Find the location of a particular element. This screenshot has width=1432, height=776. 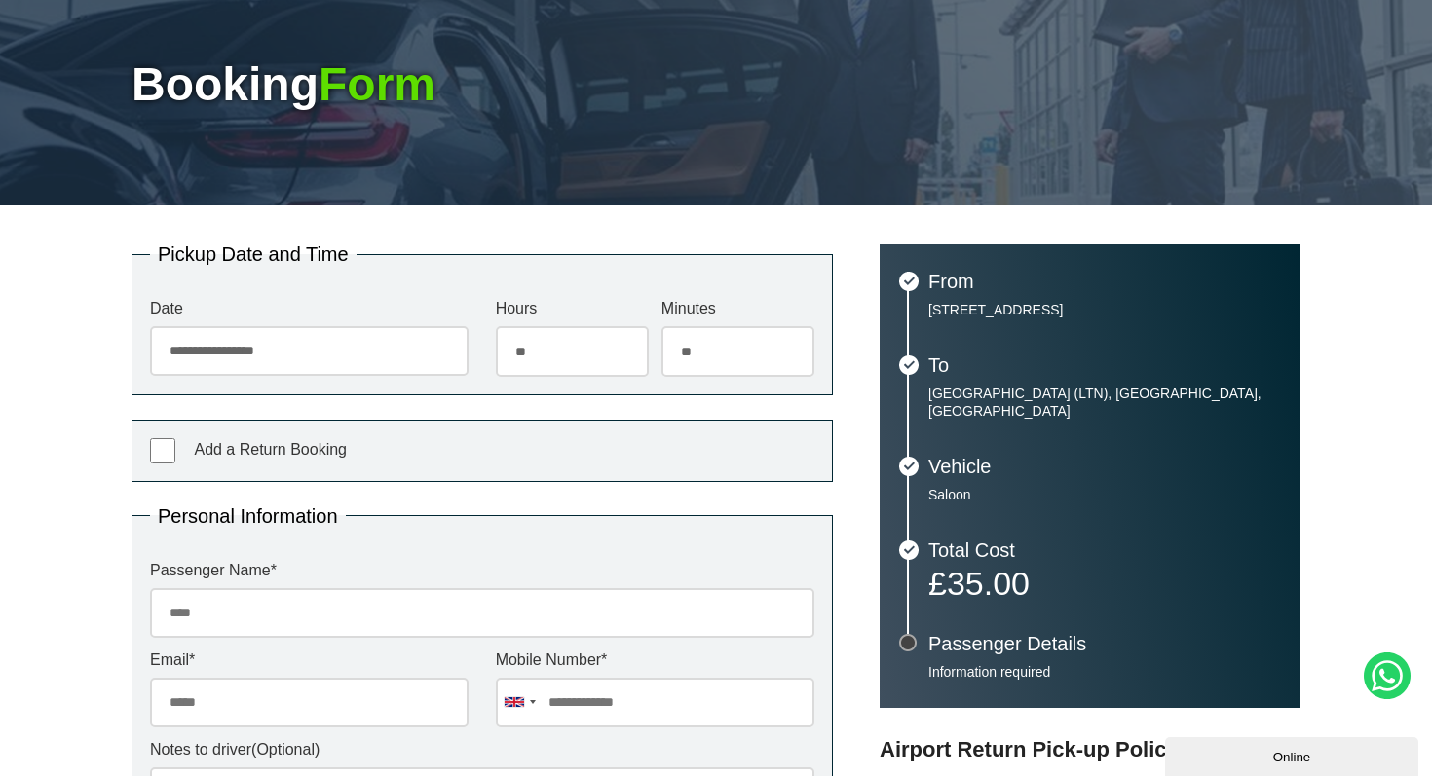

label: Date is located at coordinates (309, 309).